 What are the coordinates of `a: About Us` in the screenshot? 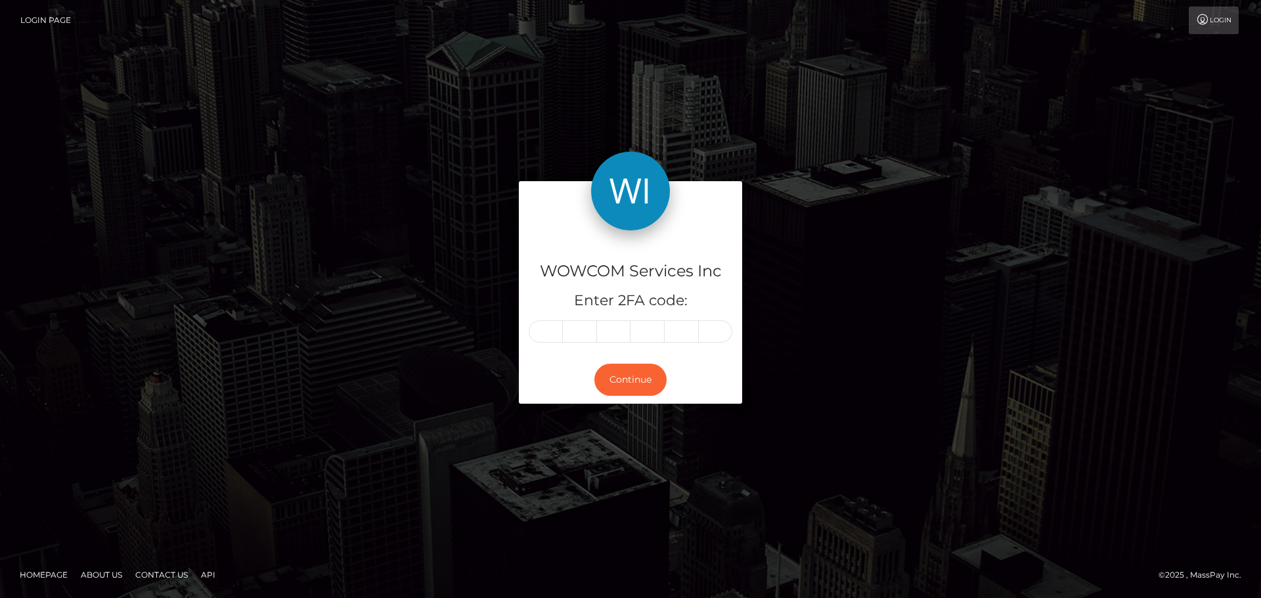 It's located at (101, 575).